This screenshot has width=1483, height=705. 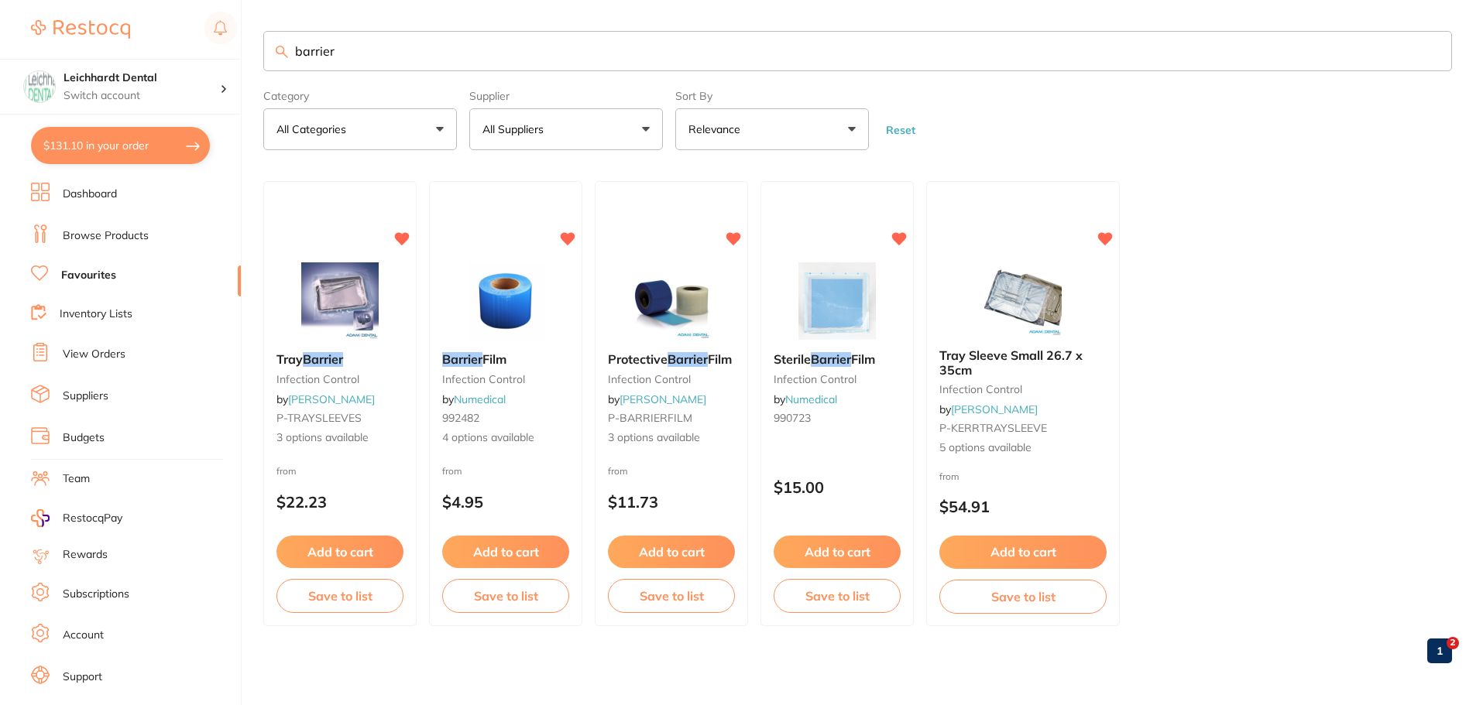 I want to click on a: Restocq Logo, so click(x=81, y=29).